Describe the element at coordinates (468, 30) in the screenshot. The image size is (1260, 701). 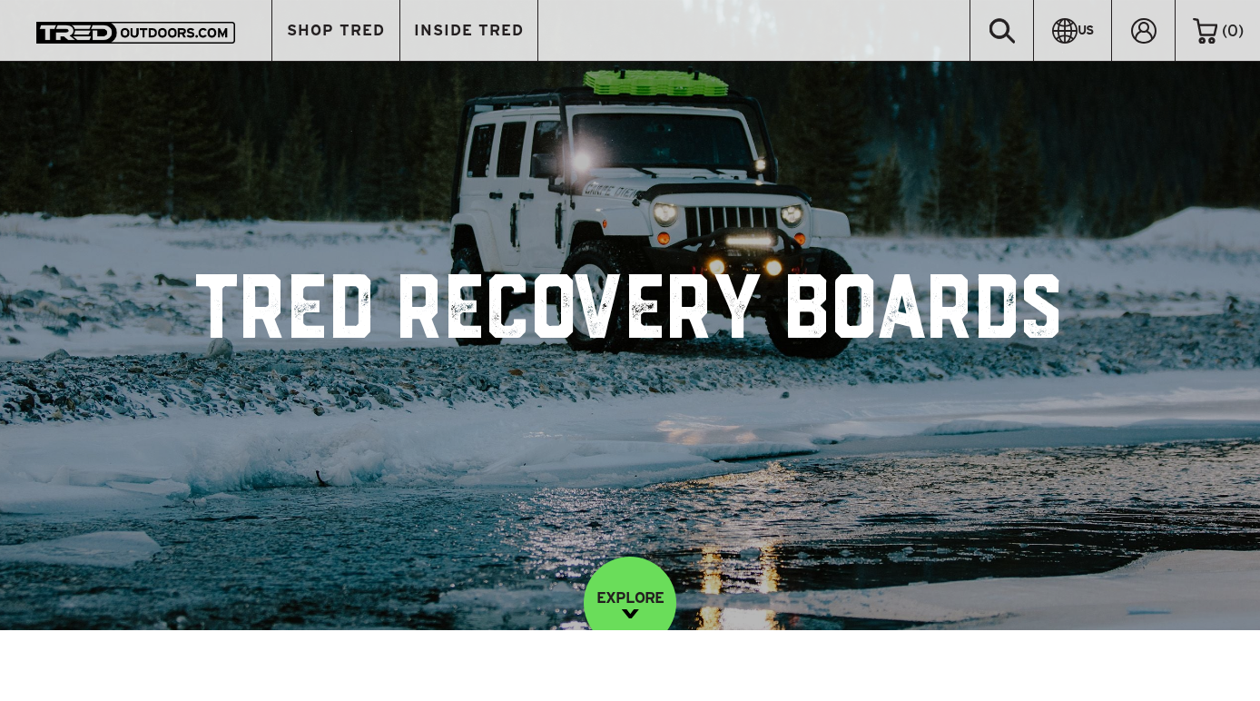
I see `span: INSIDE TRED` at that location.